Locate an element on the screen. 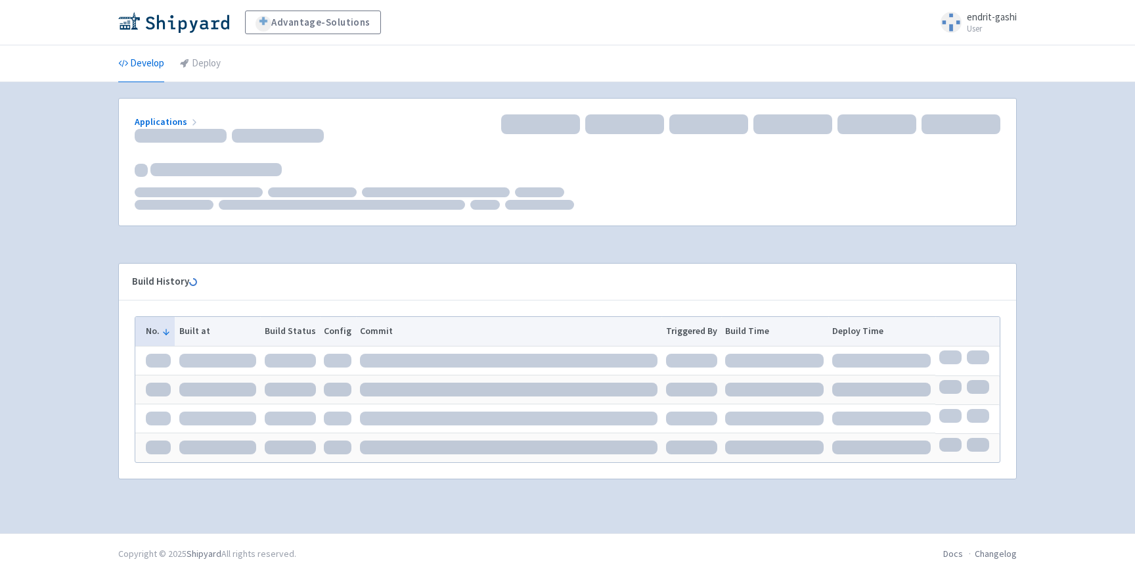  a: Applications is located at coordinates (167, 122).